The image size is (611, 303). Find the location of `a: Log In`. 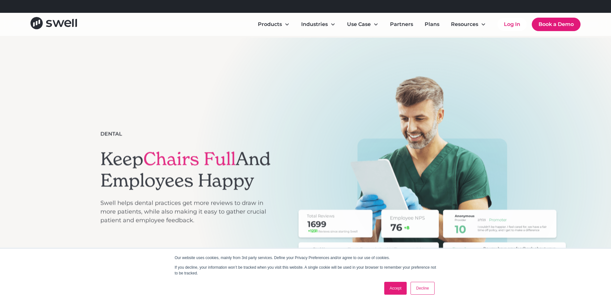

a: Log In is located at coordinates (512, 24).